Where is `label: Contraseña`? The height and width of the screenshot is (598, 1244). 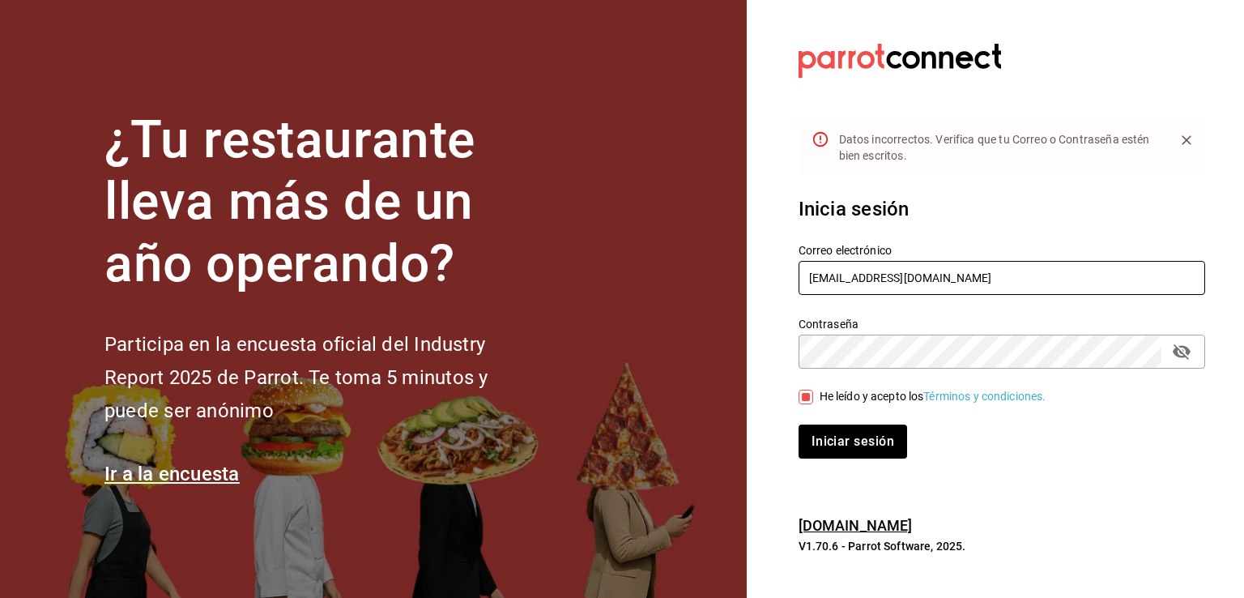
label: Contraseña is located at coordinates (1002, 323).